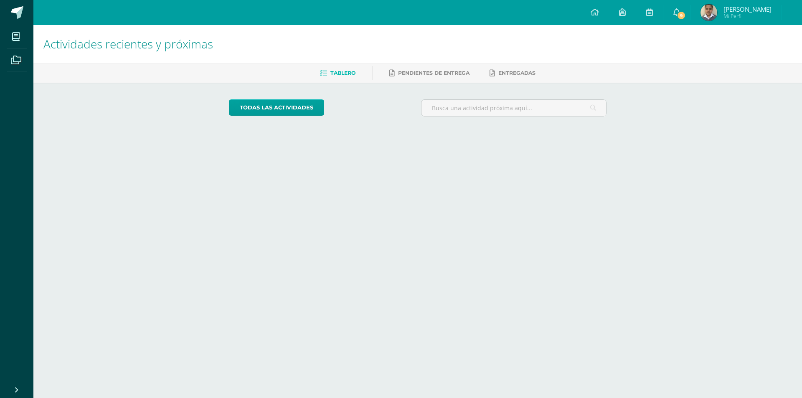 The height and width of the screenshot is (398, 802). Describe the element at coordinates (128, 44) in the screenshot. I see `span: Actividades recientes y próximas` at that location.